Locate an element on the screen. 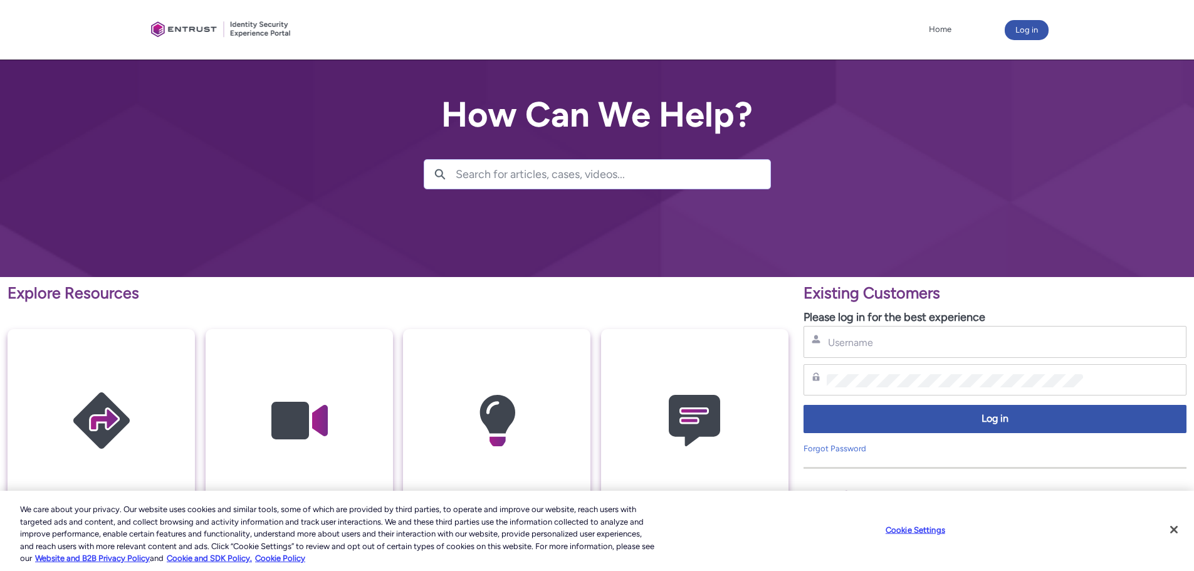 This screenshot has height=571, width=1194. span: Log in is located at coordinates (995, 419).